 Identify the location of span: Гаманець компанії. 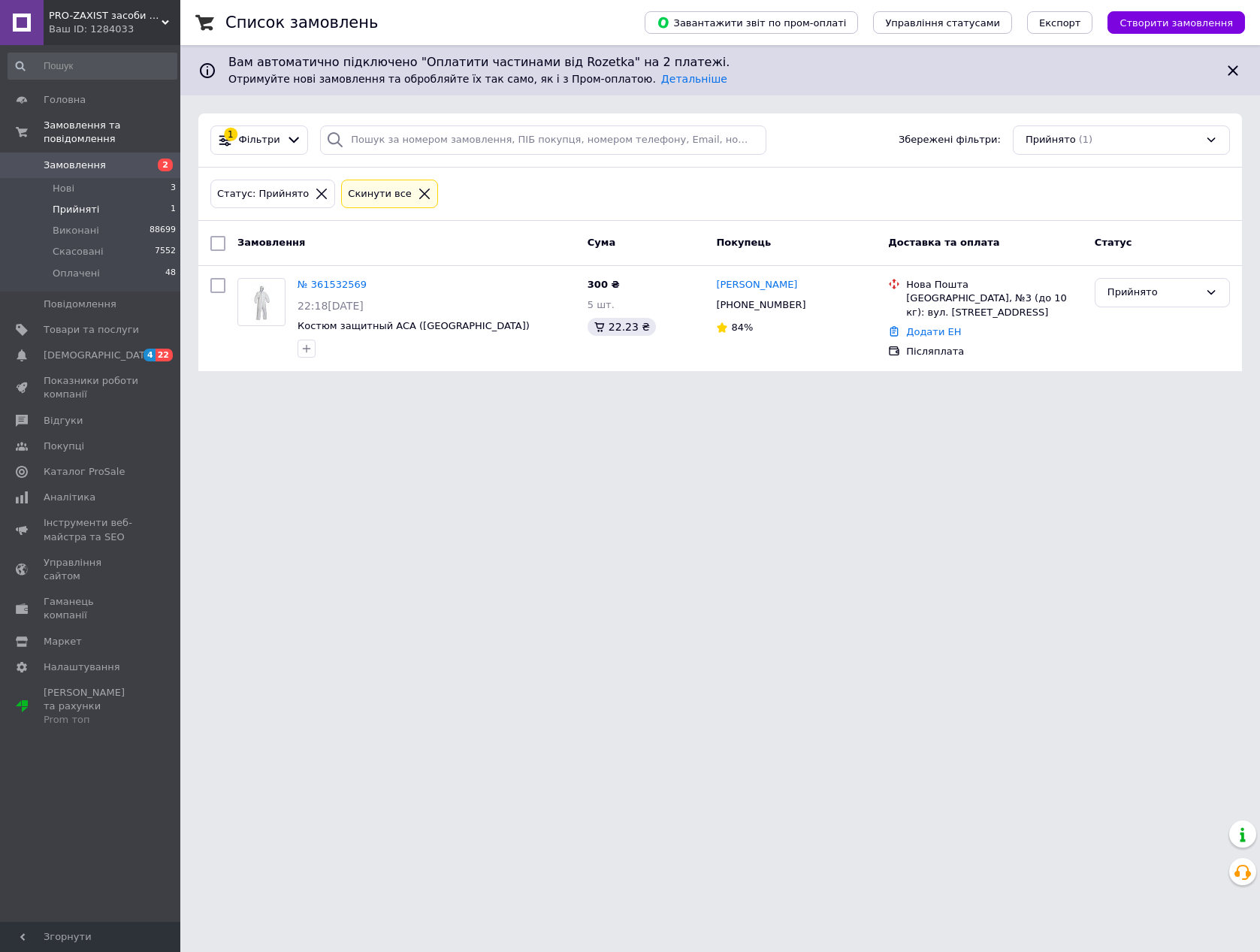
(91, 608).